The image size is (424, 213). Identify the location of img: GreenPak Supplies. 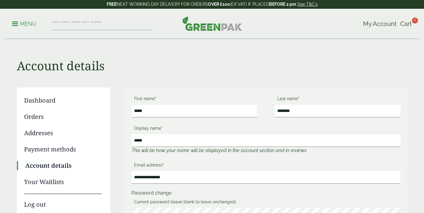
(212, 24).